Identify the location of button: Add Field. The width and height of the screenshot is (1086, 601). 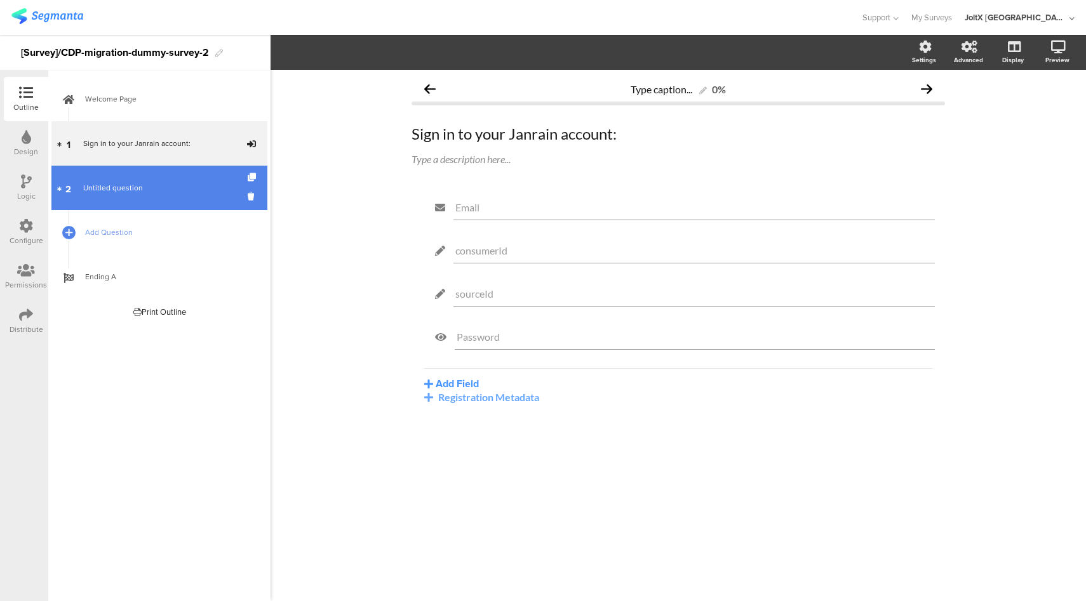
(451, 383).